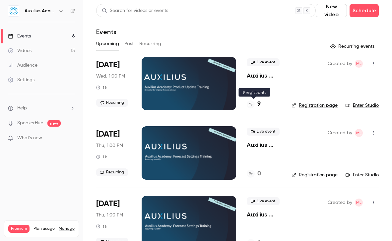 The height and width of the screenshot is (241, 392). Describe the element at coordinates (364, 11) in the screenshot. I see `button: Schedule` at that location.